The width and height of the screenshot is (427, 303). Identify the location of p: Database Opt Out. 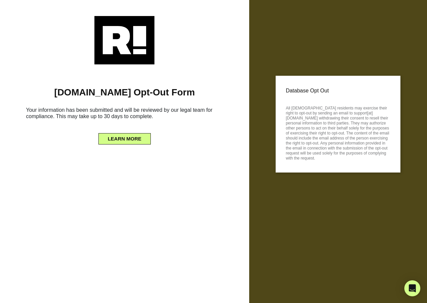
(338, 91).